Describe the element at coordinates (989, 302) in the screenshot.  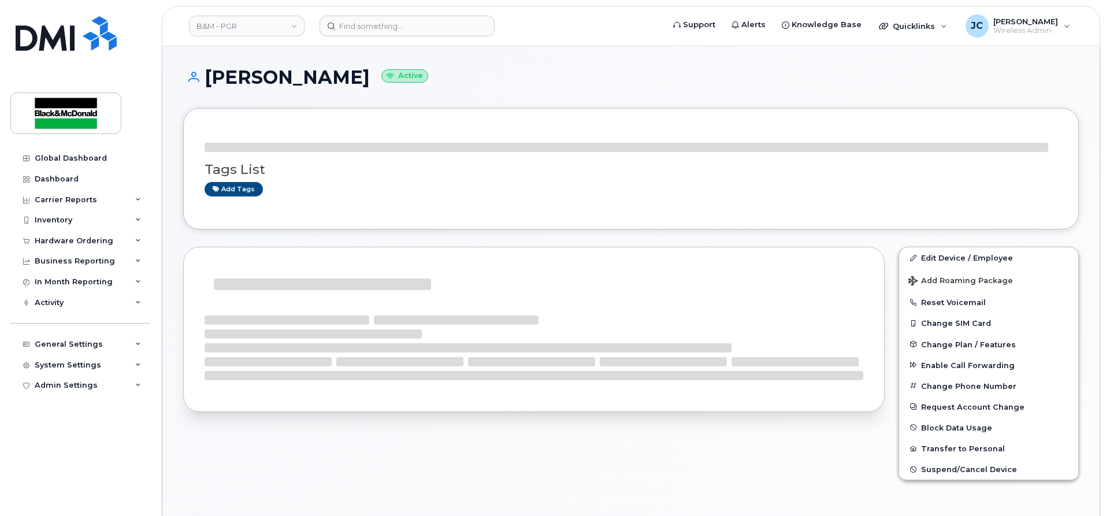
I see `button: Reset Voicemail` at that location.